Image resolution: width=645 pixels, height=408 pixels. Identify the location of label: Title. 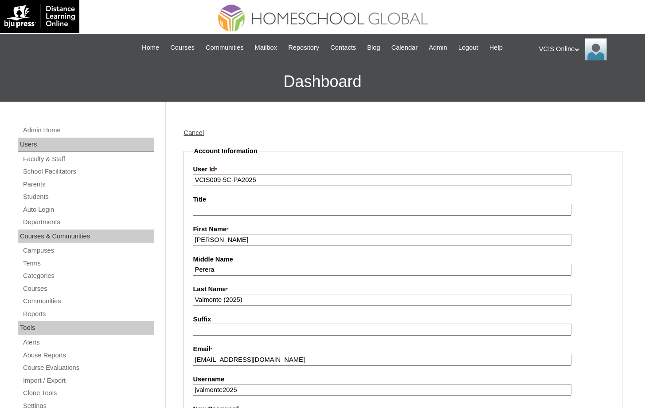
(403, 199).